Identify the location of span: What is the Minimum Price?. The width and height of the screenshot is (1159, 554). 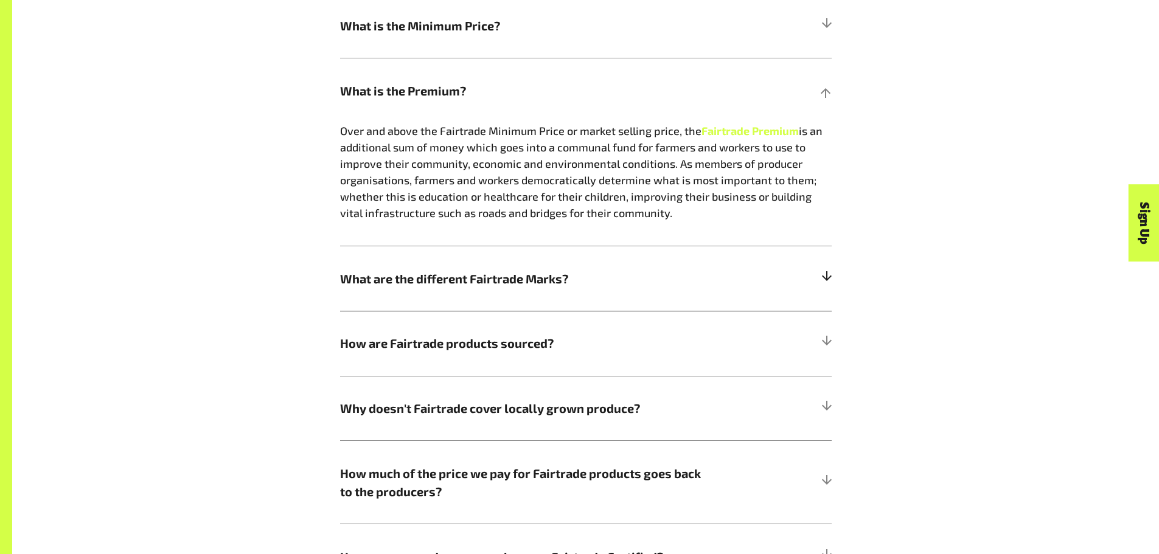
(524, 26).